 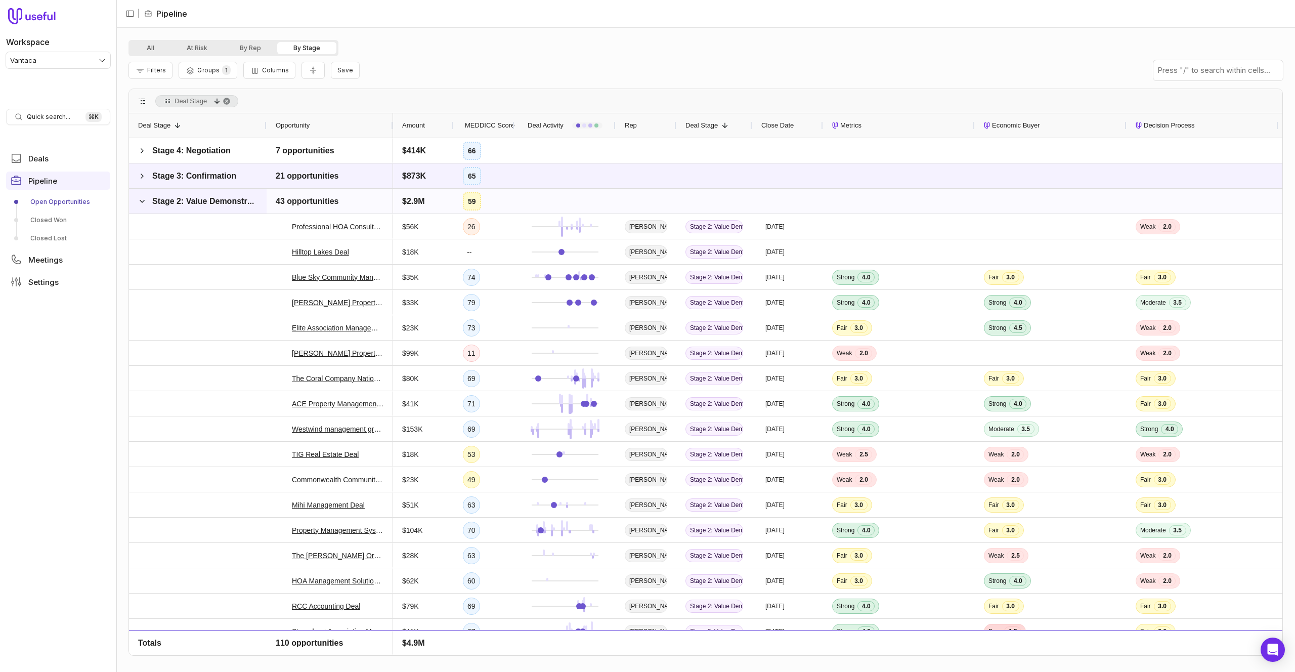 What do you see at coordinates (325, 454) in the screenshot?
I see `a: TIG Real Estate Deal` at bounding box center [325, 454].